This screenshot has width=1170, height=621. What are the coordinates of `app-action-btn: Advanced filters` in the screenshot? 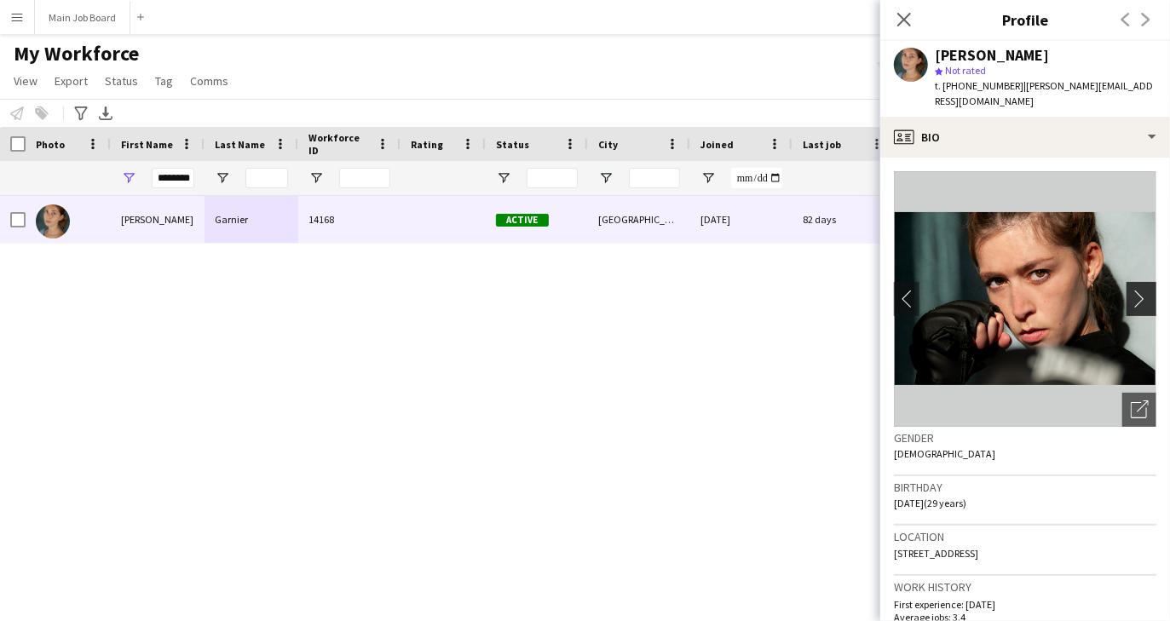 It's located at (81, 113).